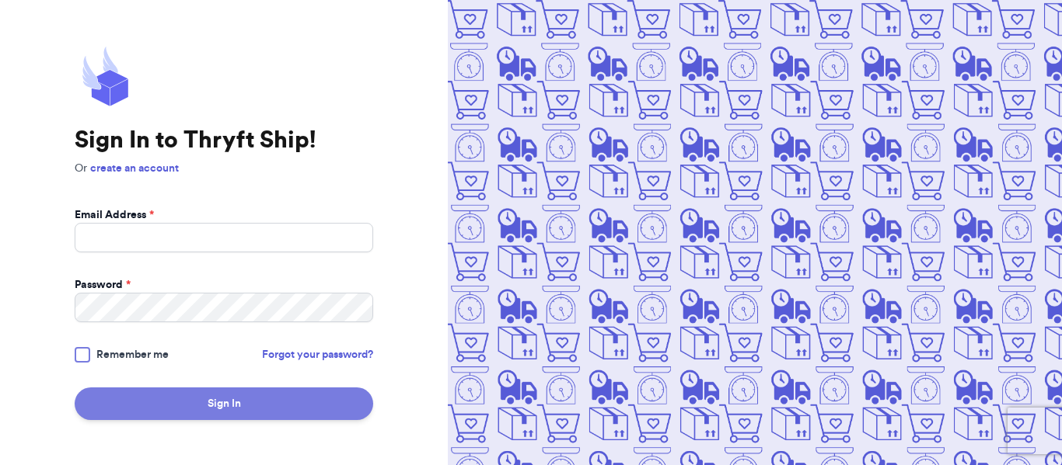 Image resolution: width=1062 pixels, height=465 pixels. What do you see at coordinates (134, 169) in the screenshot?
I see `a: create an account` at bounding box center [134, 169].